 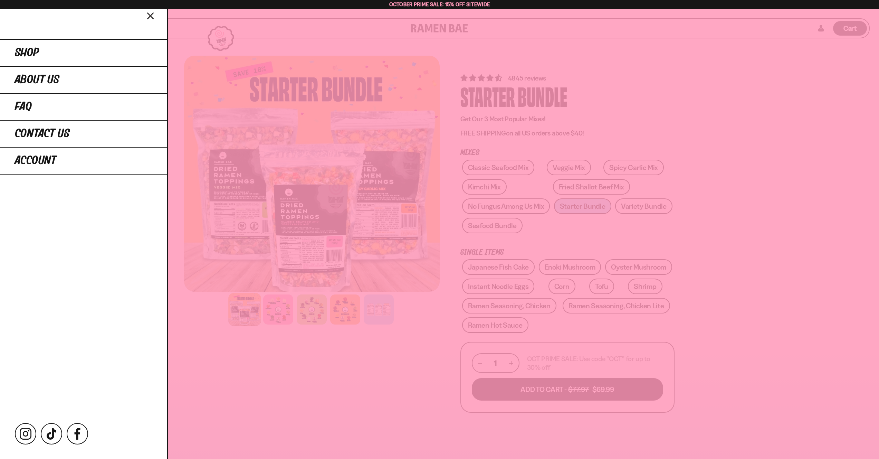 What do you see at coordinates (37, 80) in the screenshot?
I see `span: About Us` at bounding box center [37, 80].